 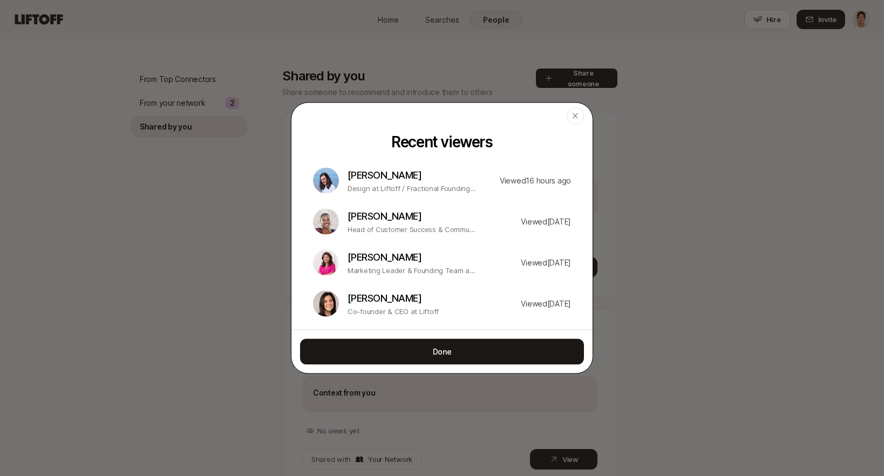 I want to click on p: Co-founder & CEO at Liftoff, so click(x=393, y=311).